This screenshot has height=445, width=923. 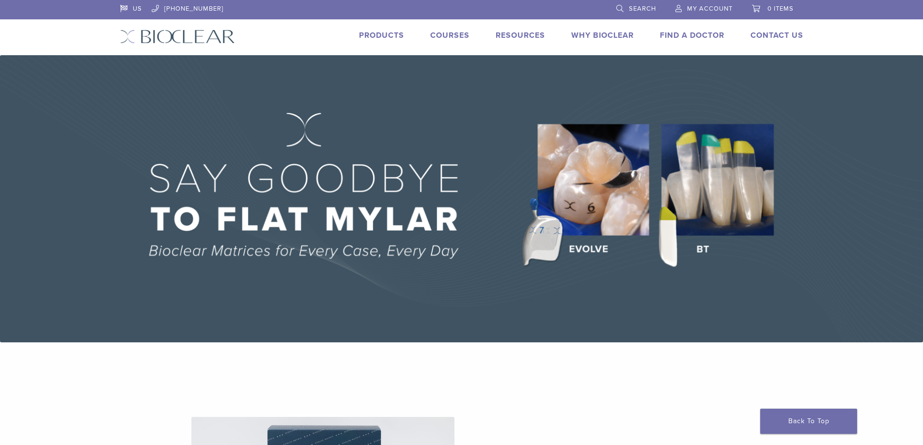 What do you see at coordinates (809, 422) in the screenshot?
I see `a: Back To Top` at bounding box center [809, 422].